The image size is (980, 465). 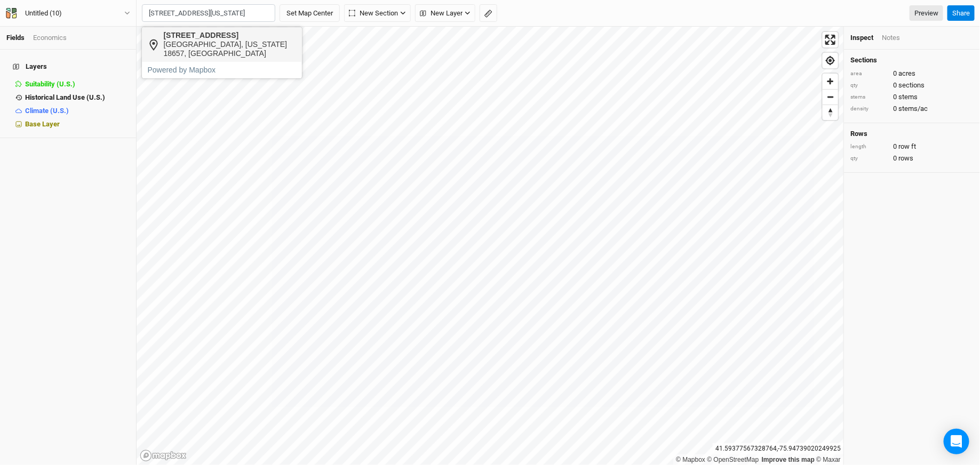 I want to click on a: Preview, so click(x=926, y=13).